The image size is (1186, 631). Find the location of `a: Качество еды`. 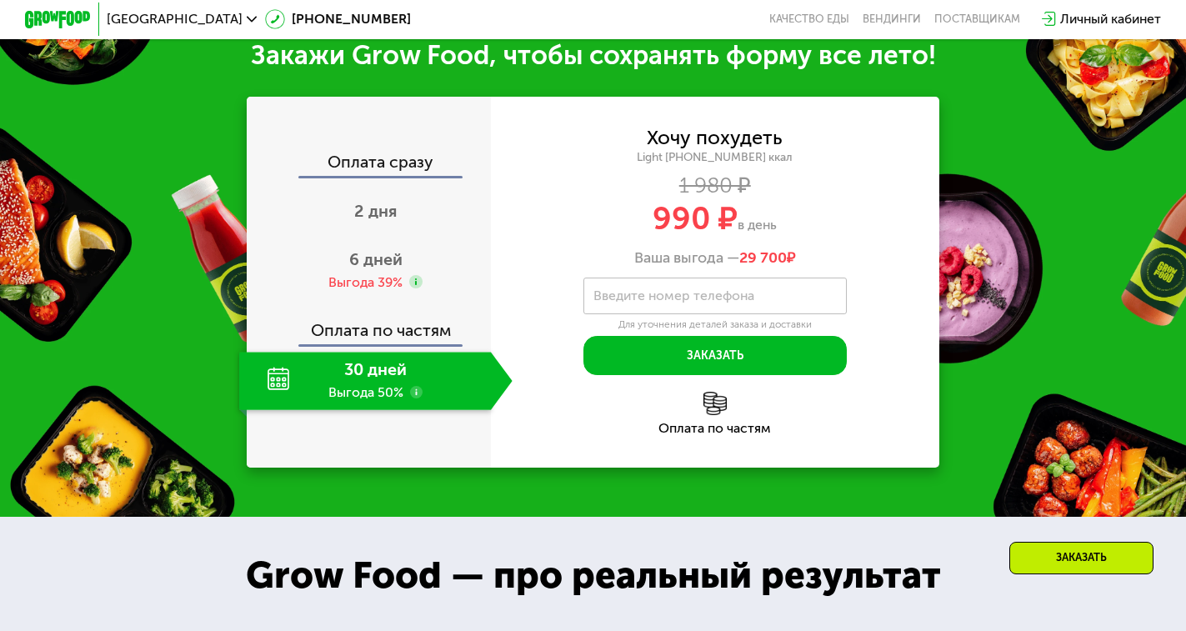

a: Качество еды is located at coordinates (809, 19).